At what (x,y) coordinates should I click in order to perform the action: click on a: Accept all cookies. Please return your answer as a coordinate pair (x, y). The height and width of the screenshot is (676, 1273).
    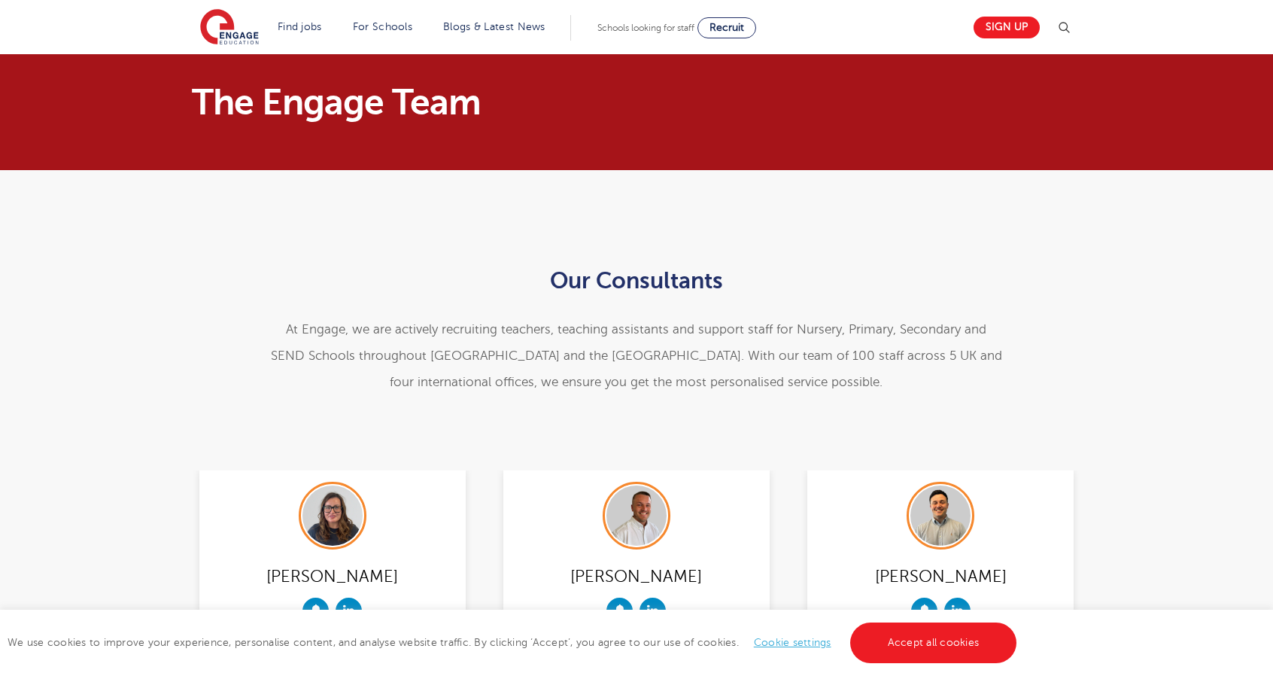
    Looking at the image, I should click on (934, 642).